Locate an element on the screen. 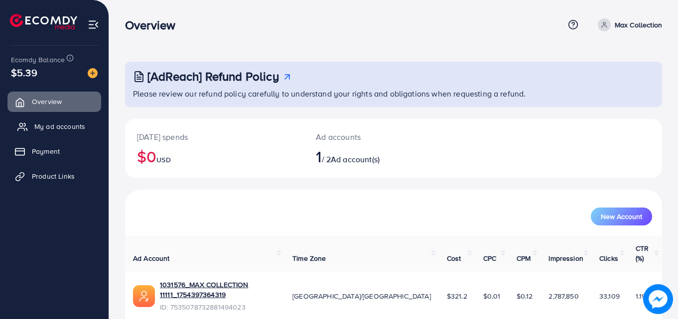 The width and height of the screenshot is (678, 319). h3: [AdReach] Refund Policy is located at coordinates (213, 76).